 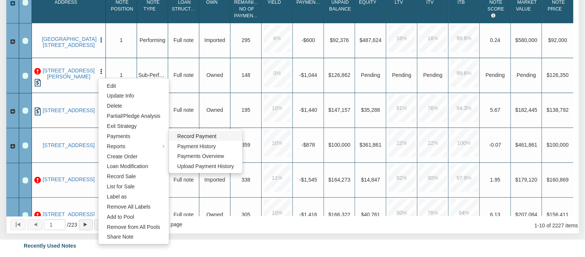 I want to click on div: 100.0, so click(x=464, y=143).